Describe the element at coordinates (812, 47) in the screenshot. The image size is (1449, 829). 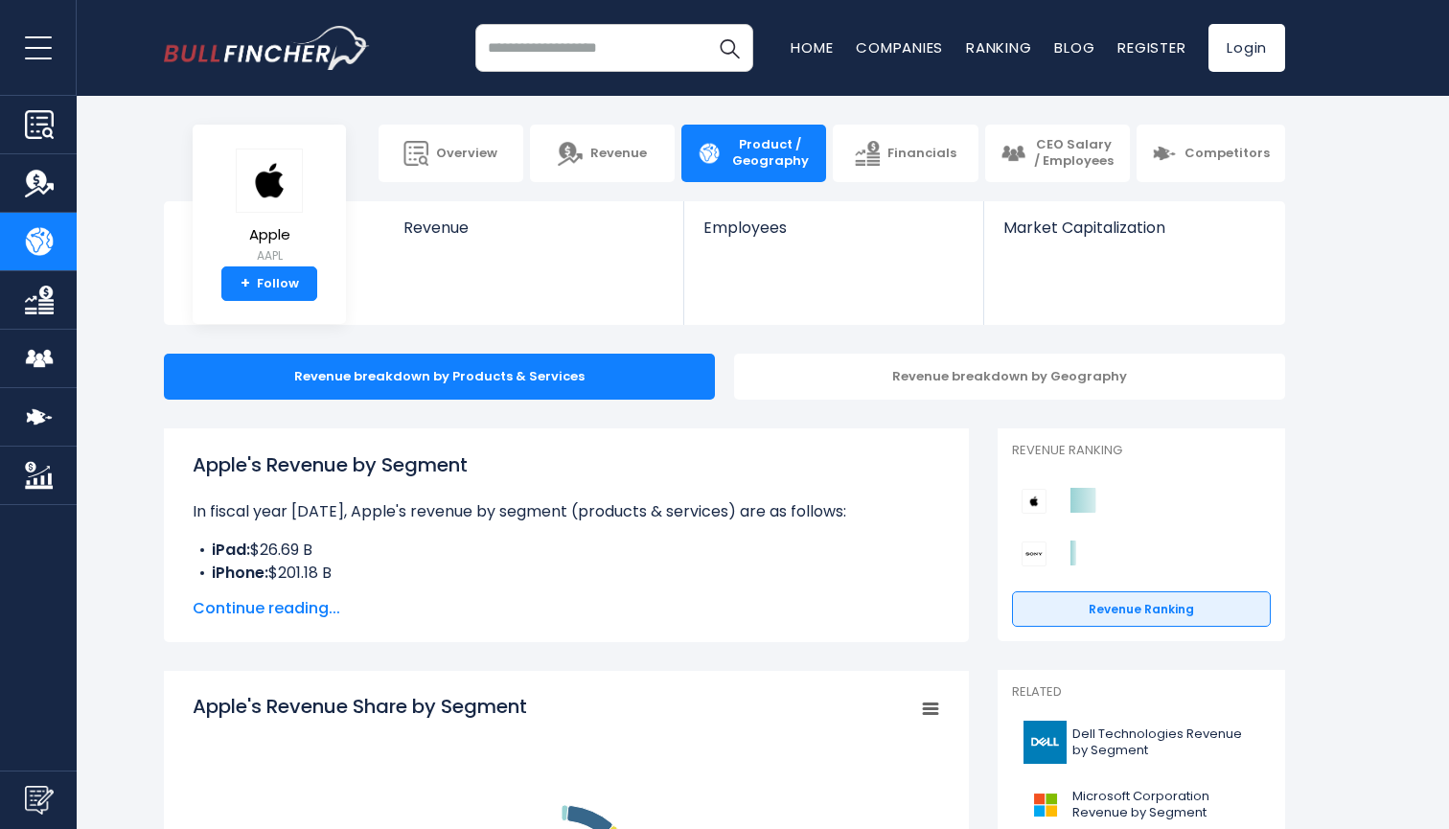
I see `a: Home` at that location.